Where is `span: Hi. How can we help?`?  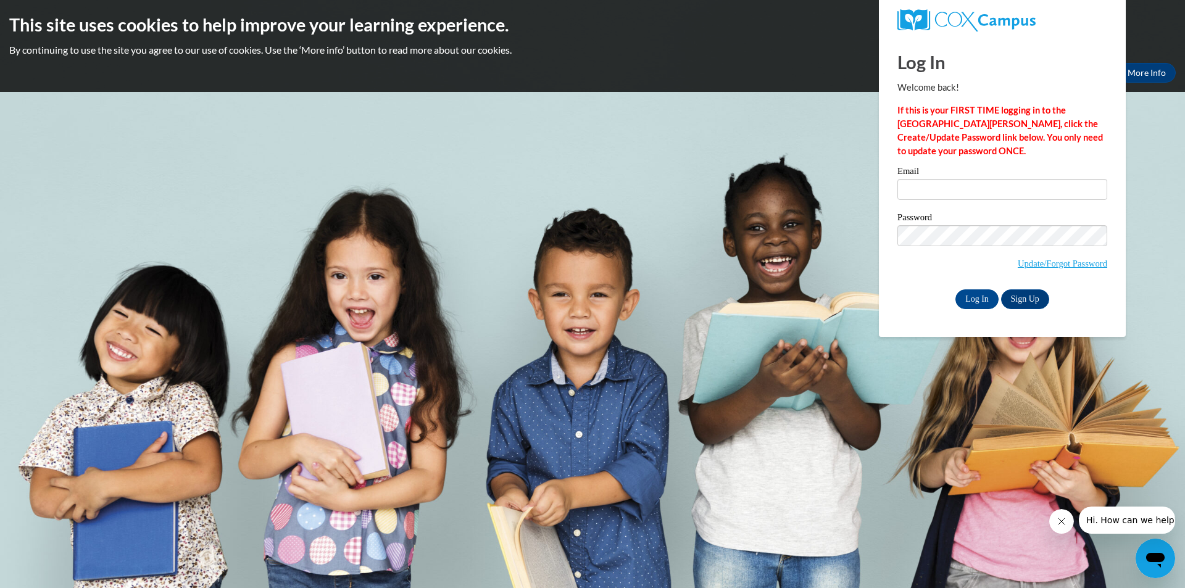
span: Hi. How can we help? is located at coordinates (54, 14).